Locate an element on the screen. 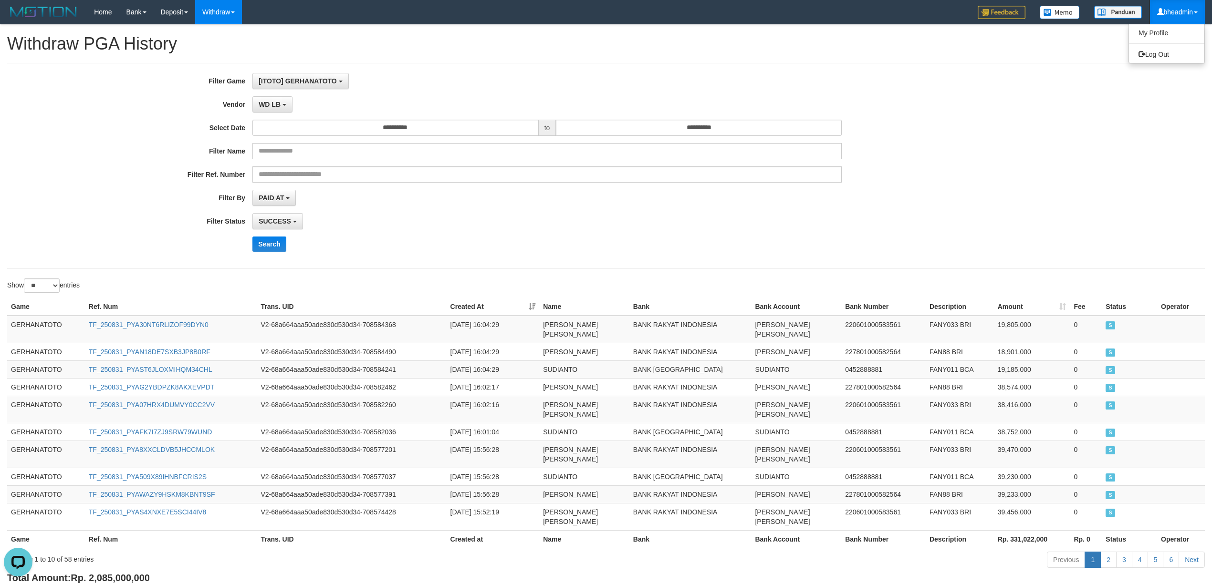 The width and height of the screenshot is (1212, 584). td: V2-68a664aaa50ade830d530d34-708577201 is located at coordinates (351, 454).